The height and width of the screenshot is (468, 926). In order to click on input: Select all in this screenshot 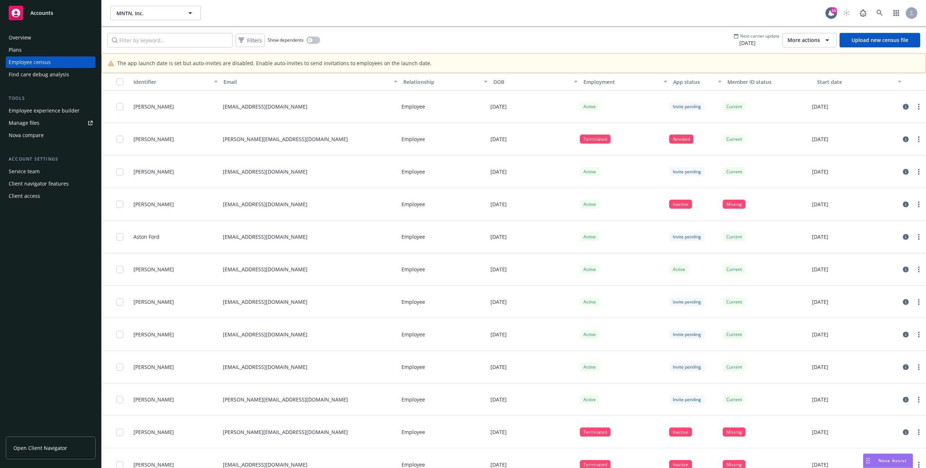, I will do `click(120, 82)`.